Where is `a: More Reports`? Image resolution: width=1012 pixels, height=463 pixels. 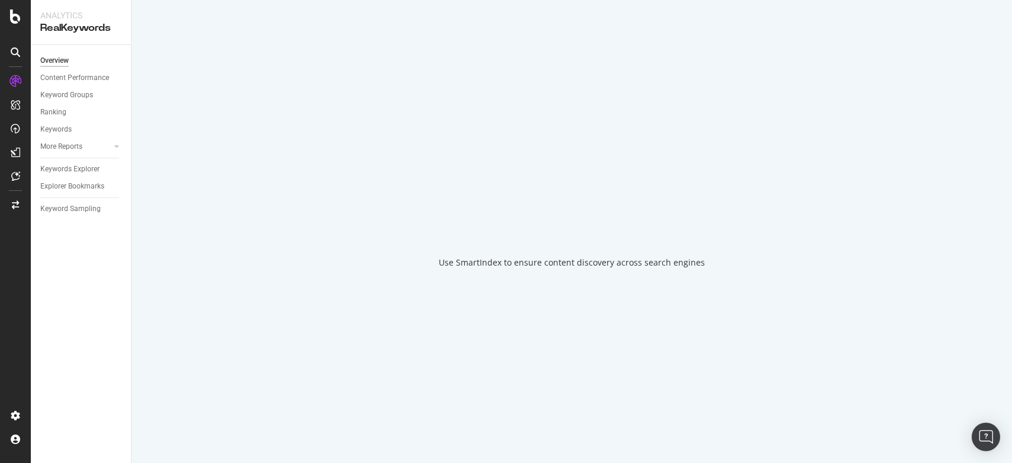 a: More Reports is located at coordinates (75, 146).